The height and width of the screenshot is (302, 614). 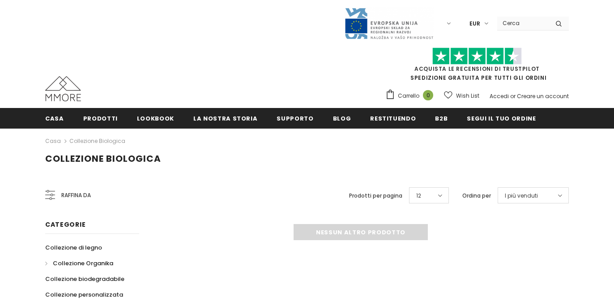 What do you see at coordinates (342, 118) in the screenshot?
I see `span: Blog` at bounding box center [342, 118].